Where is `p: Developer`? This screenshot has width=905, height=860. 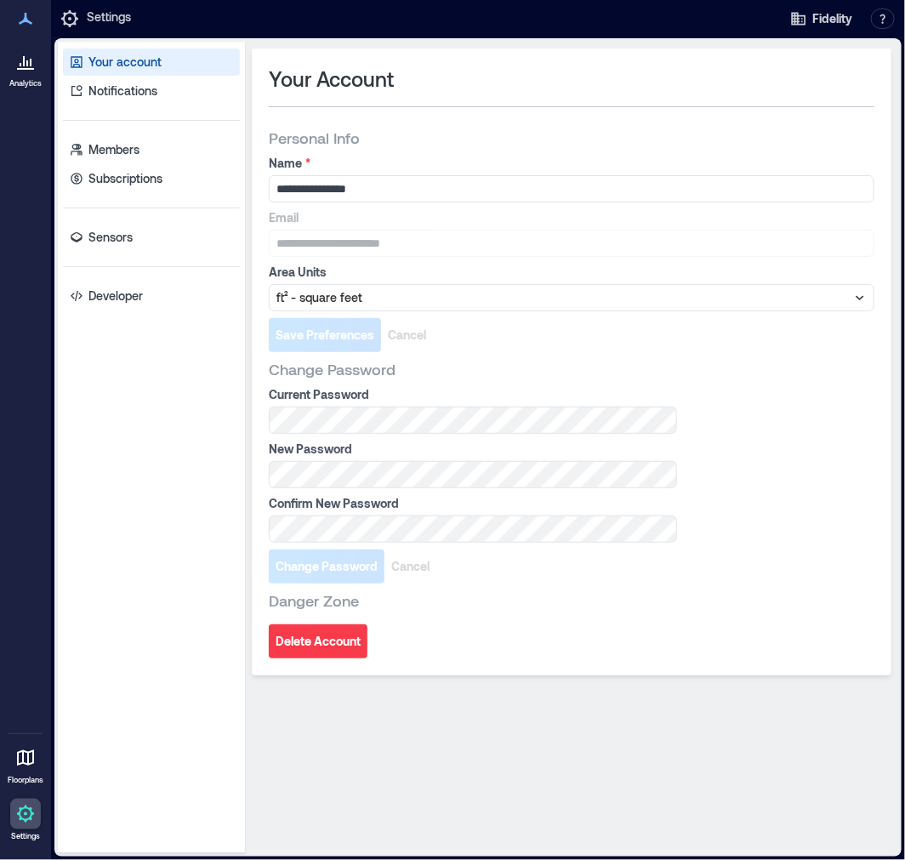 p: Developer is located at coordinates (116, 296).